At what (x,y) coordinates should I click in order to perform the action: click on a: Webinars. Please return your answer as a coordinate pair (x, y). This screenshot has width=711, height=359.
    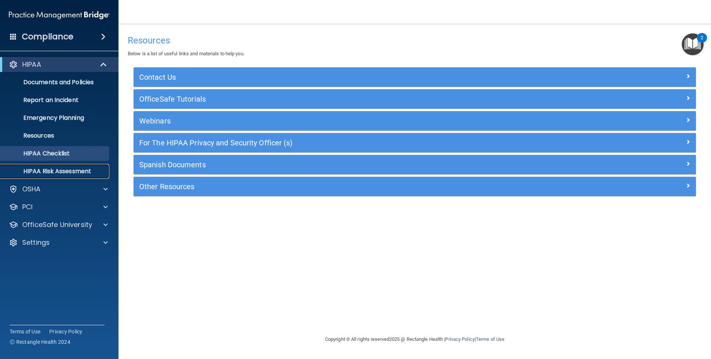
    Looking at the image, I should click on (415, 121).